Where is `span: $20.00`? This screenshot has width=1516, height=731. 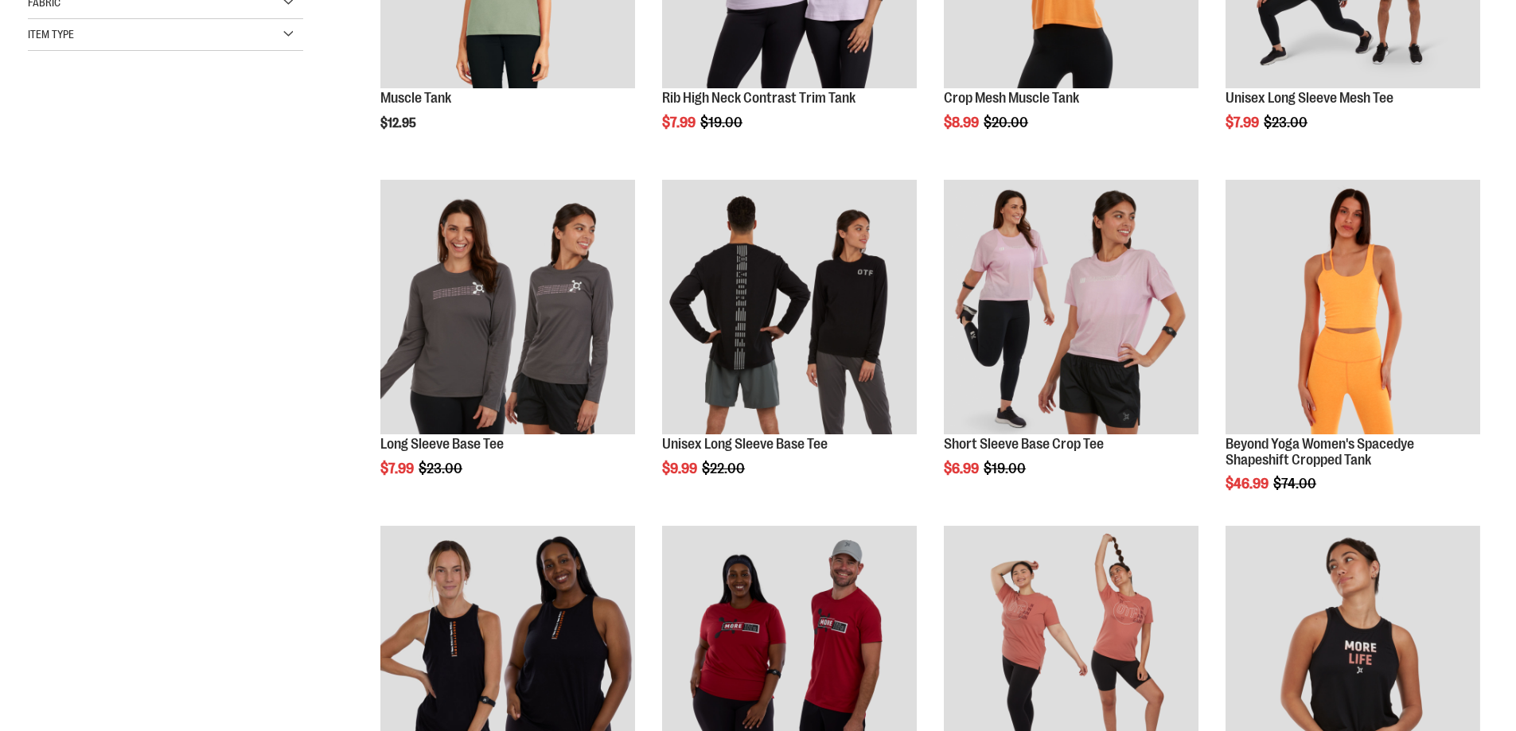 span: $20.00 is located at coordinates (1007, 123).